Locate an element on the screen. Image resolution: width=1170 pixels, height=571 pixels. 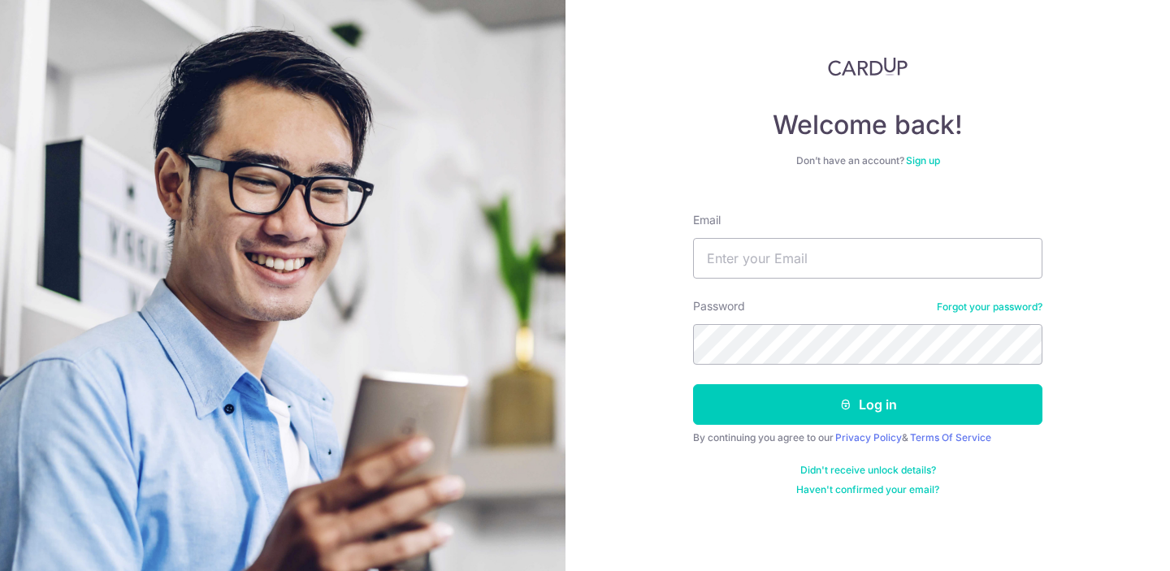
label: Password is located at coordinates (719, 306).